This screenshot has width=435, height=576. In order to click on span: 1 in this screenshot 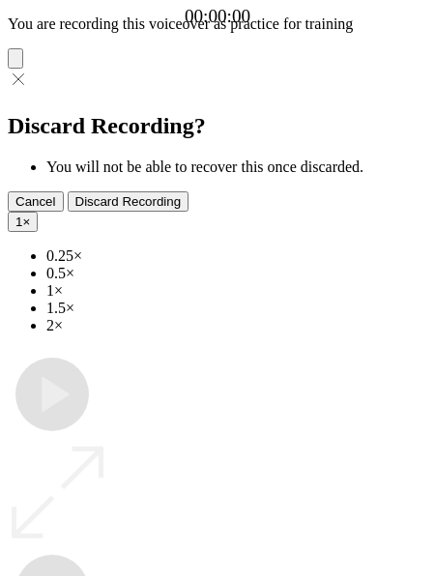, I will do `click(18, 221)`.